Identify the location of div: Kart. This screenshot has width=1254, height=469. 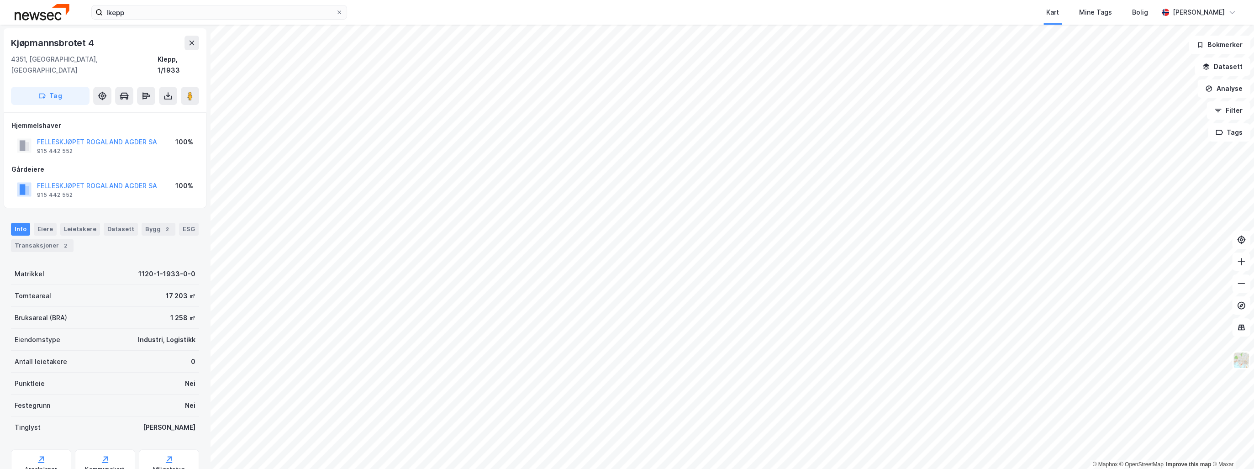
(1053, 12).